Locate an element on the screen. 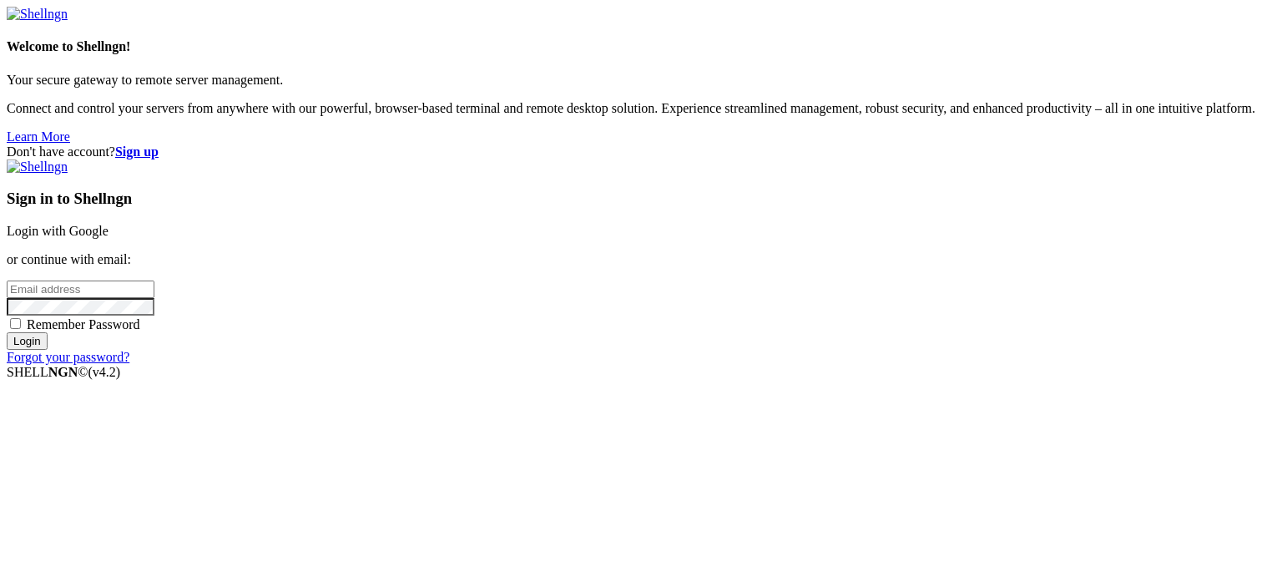 Image resolution: width=1282 pixels, height=587 pixels. b: NGN is located at coordinates (63, 371).